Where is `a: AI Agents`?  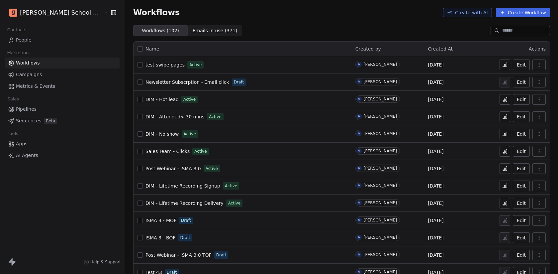
a: AI Agents is located at coordinates (62, 155).